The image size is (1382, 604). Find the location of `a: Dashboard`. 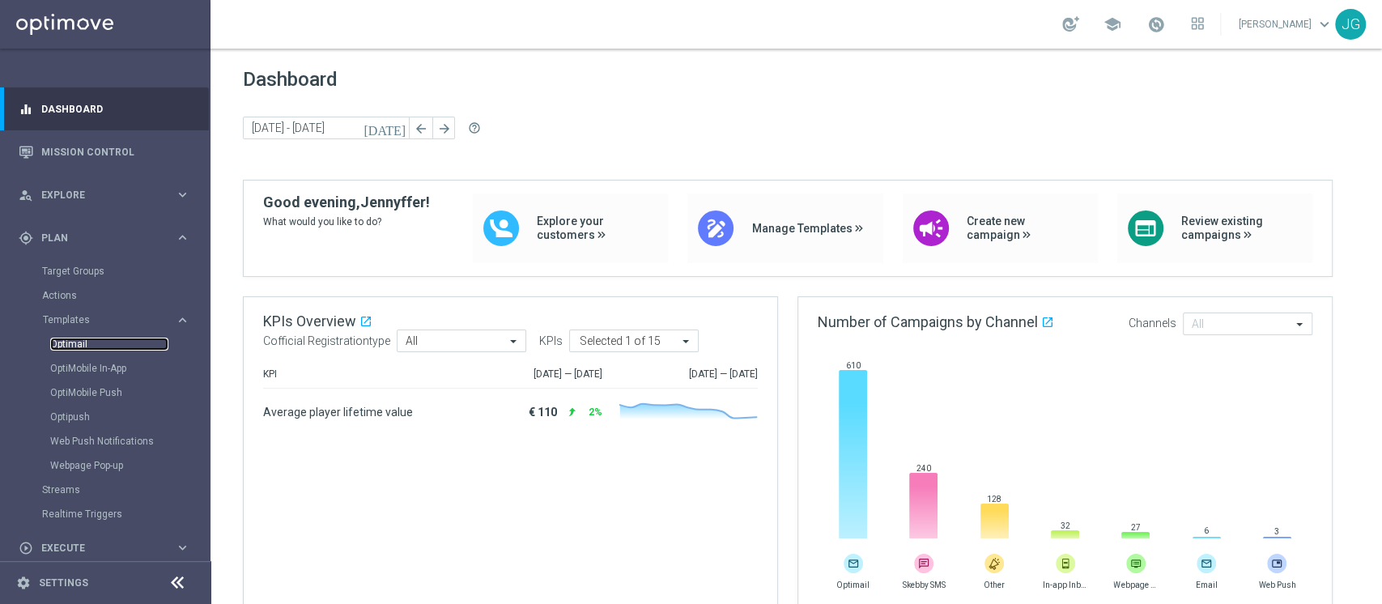

a: Dashboard is located at coordinates (116, 108).